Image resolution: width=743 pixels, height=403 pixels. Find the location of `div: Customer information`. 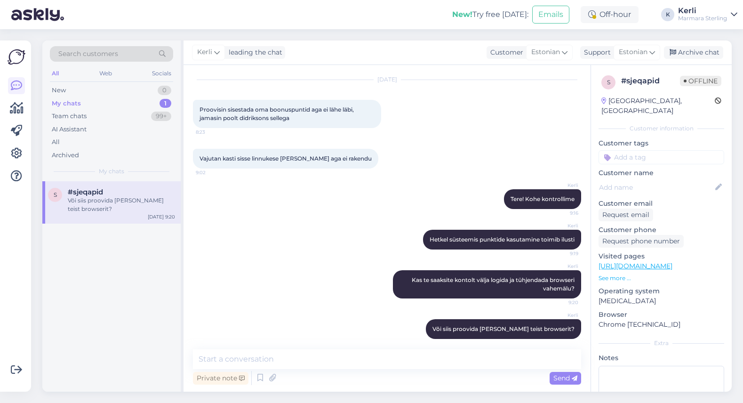

div: Customer information is located at coordinates (661, 128).